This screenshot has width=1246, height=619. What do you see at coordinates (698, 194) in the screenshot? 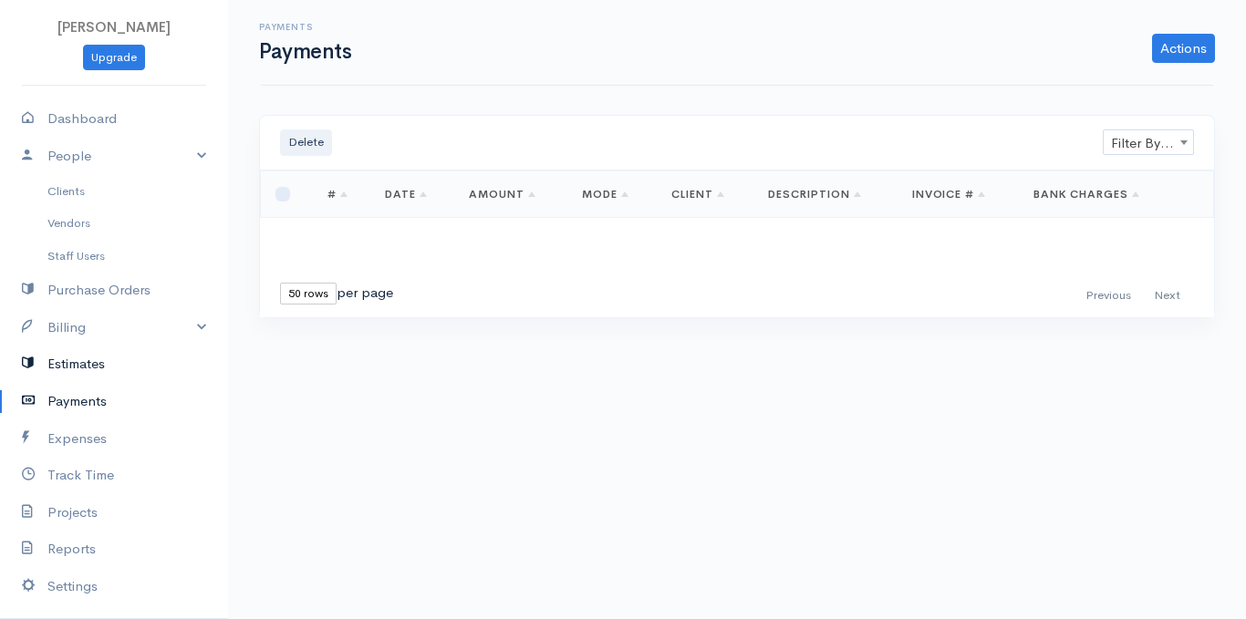
I see `a: Client` at bounding box center [698, 194].